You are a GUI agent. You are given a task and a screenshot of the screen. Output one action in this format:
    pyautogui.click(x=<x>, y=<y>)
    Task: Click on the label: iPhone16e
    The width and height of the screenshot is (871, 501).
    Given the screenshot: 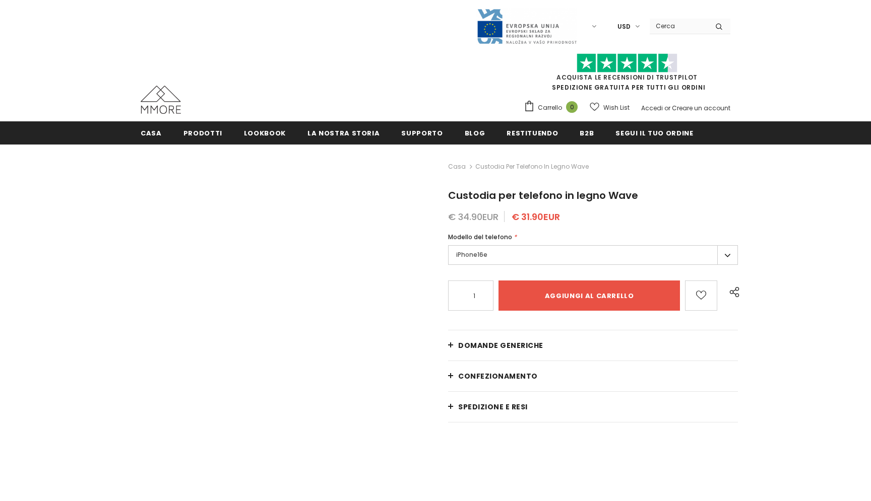 What is the action you would take?
    pyautogui.click(x=593, y=255)
    